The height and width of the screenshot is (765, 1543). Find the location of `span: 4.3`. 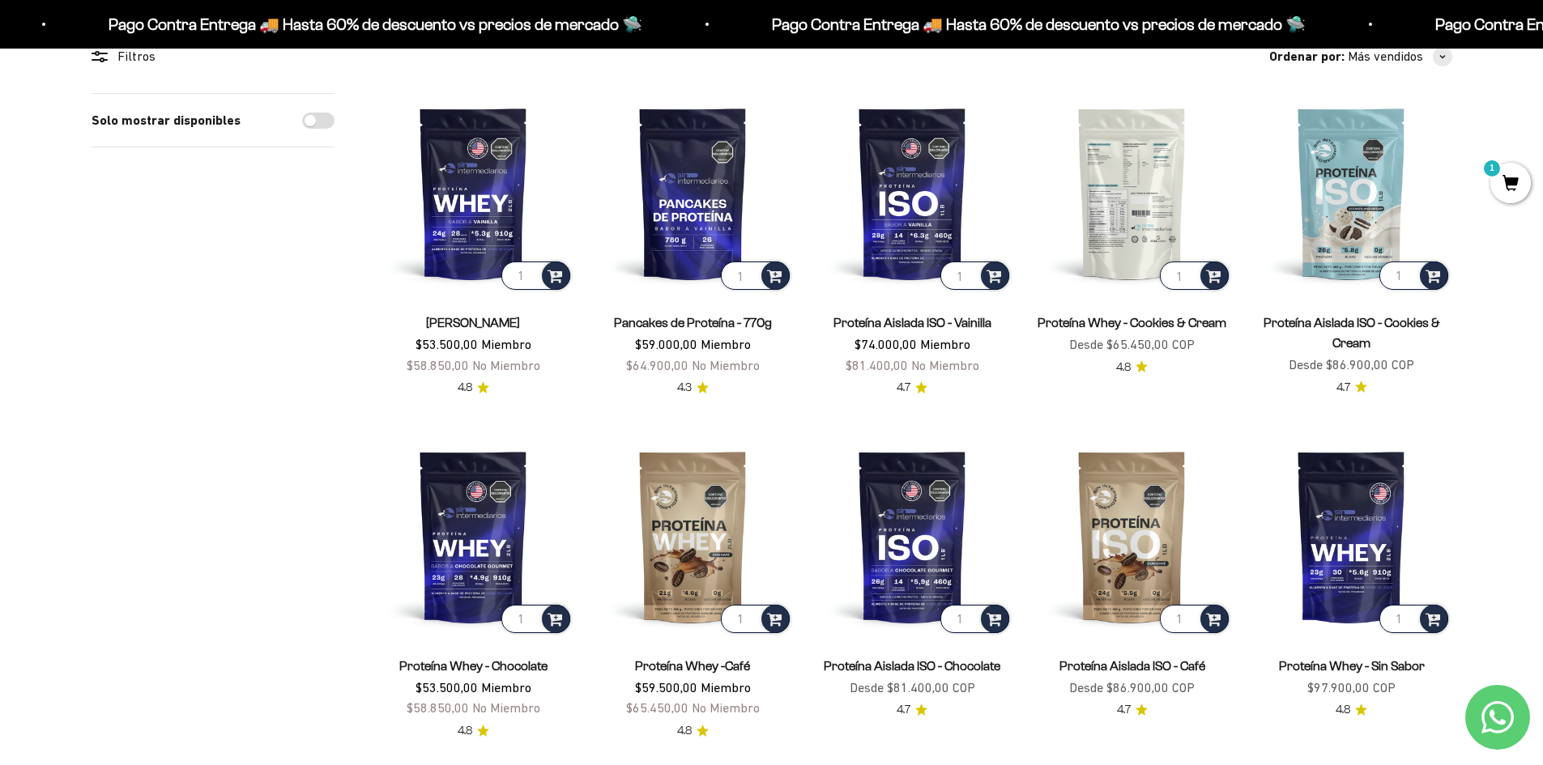

span: 4.3 is located at coordinates (684, 388).